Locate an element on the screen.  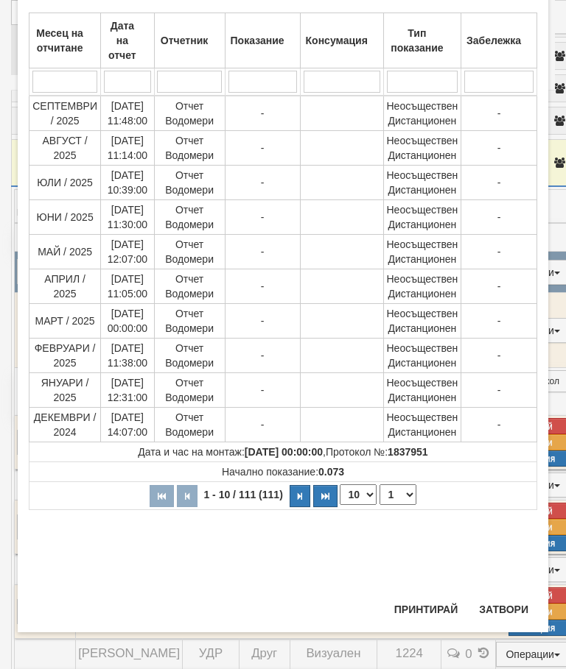
td: ЮЛИ / 2025 is located at coordinates (65, 183).